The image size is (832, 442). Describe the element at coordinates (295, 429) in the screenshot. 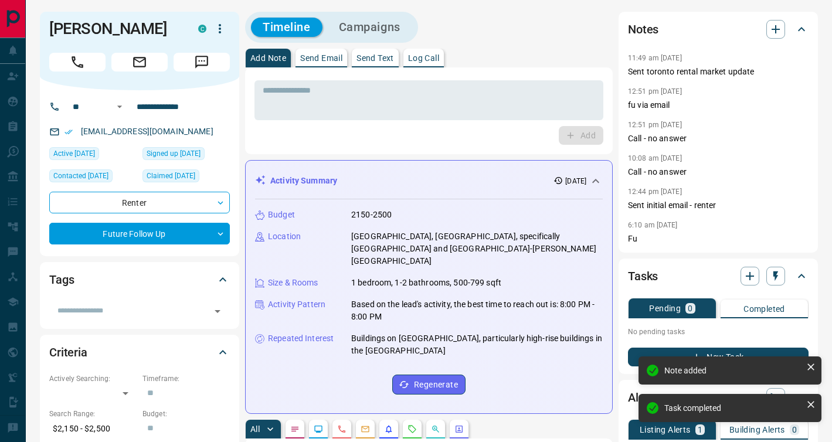

I see `svg: Notes` at that location.